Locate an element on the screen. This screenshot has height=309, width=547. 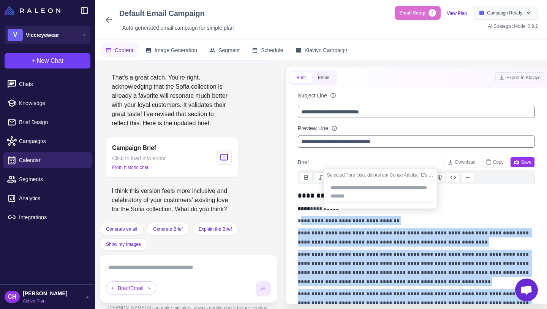
span: Email Setup is located at coordinates (412, 13).